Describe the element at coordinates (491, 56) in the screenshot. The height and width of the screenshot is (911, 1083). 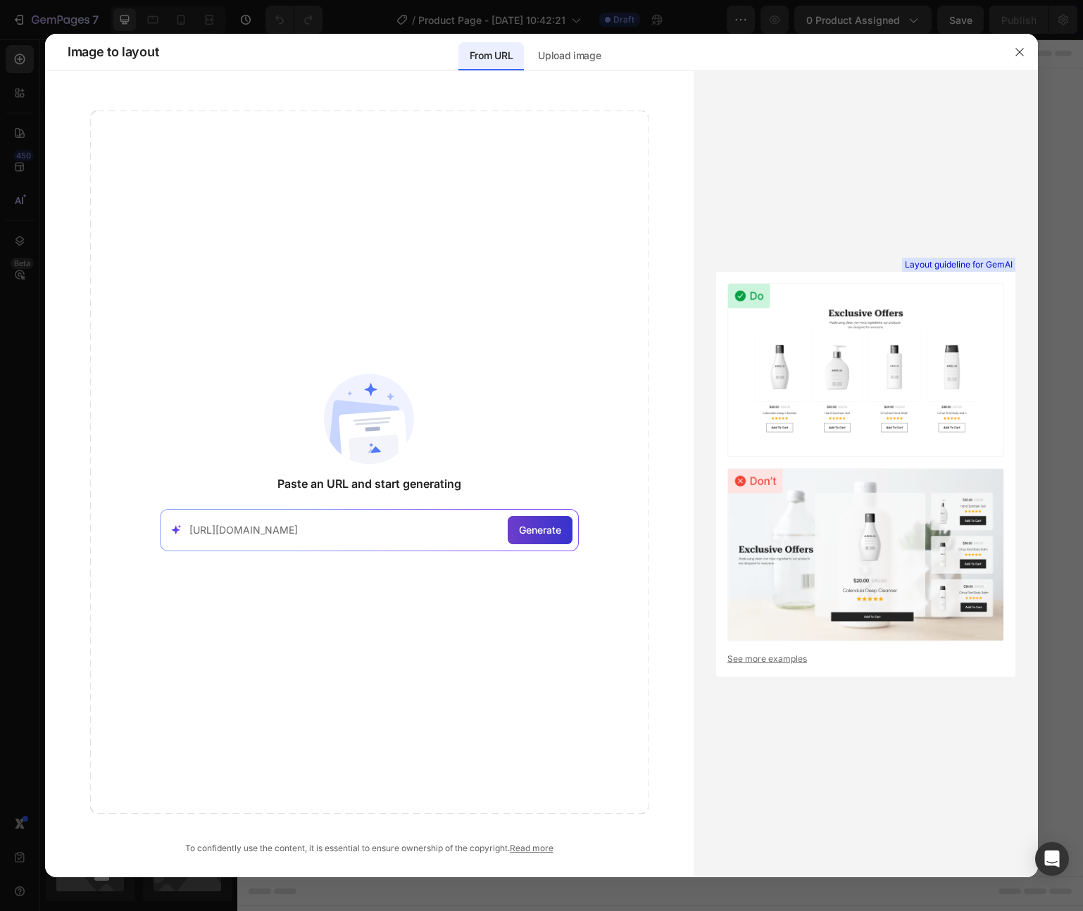
I see `p: From URL` at that location.